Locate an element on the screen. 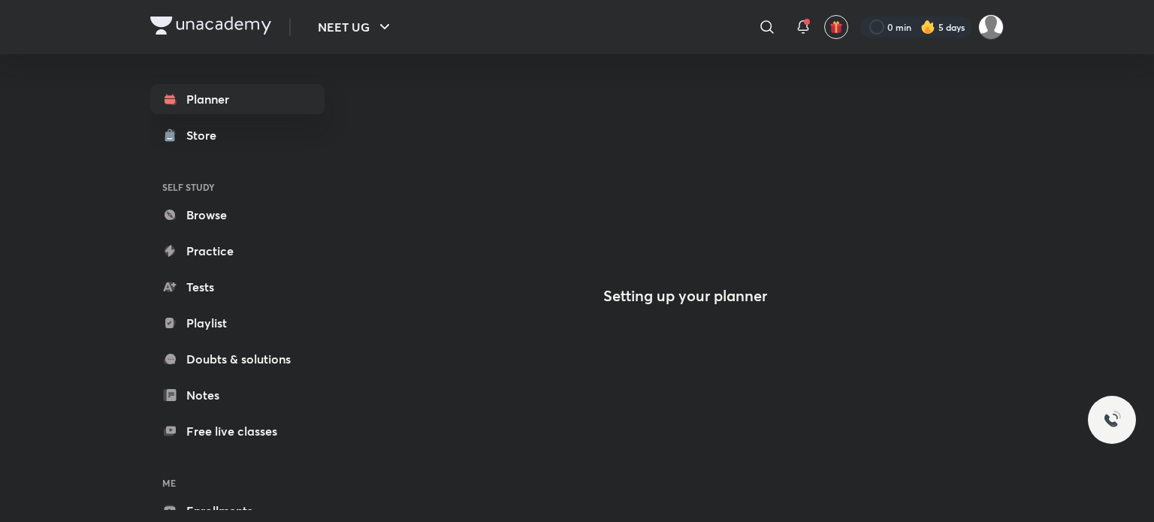 The image size is (1154, 522). a: Free live classes is located at coordinates (238, 431).